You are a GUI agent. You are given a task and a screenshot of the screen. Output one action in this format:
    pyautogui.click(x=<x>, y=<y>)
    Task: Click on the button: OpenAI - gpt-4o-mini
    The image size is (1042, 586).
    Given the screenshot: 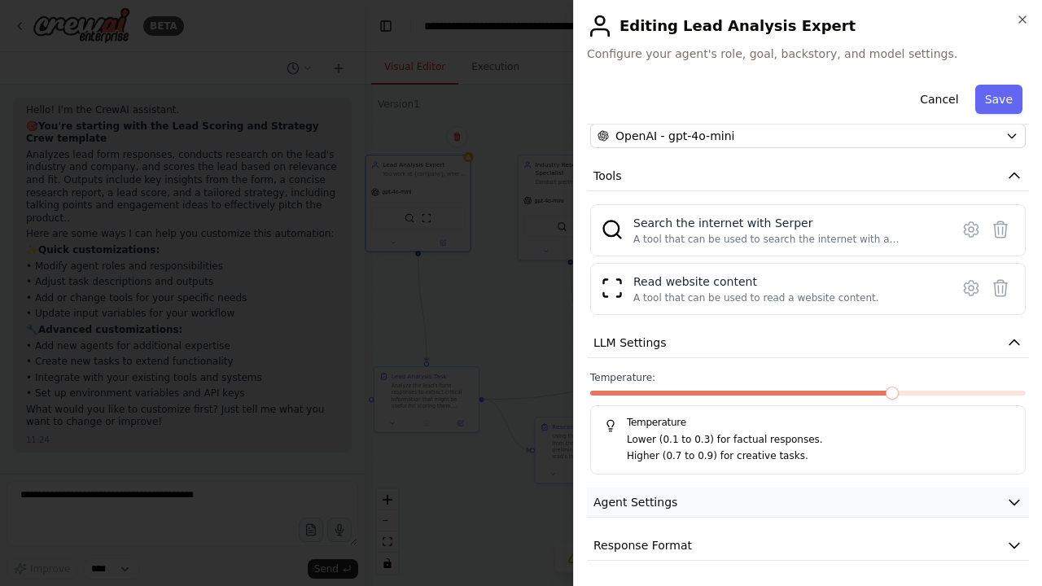 What is the action you would take?
    pyautogui.click(x=807, y=136)
    